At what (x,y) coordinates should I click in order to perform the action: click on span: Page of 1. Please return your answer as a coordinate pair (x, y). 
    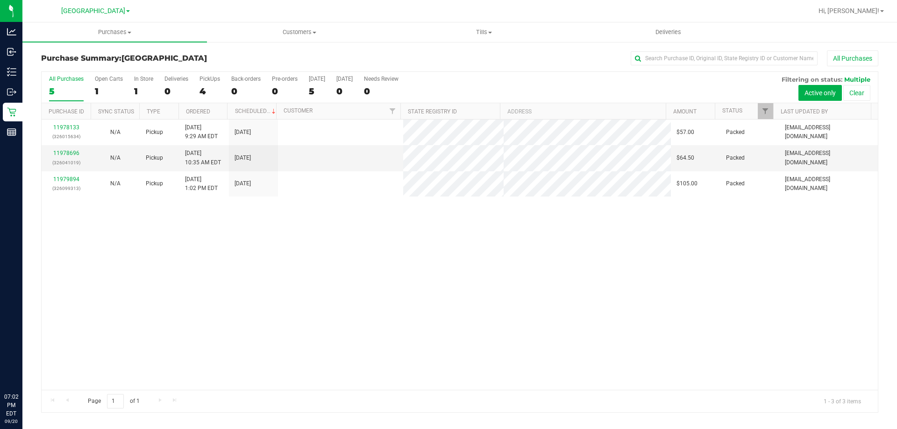
    Looking at the image, I should click on (113, 401).